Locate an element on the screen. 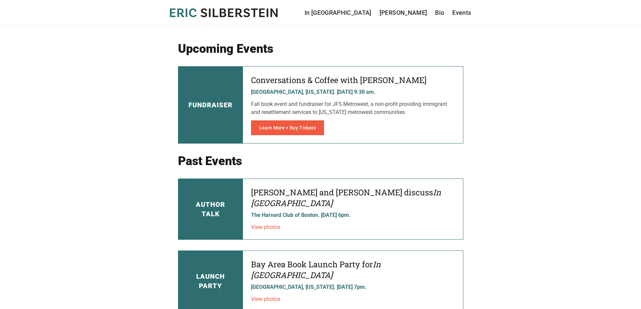 This screenshot has width=641, height=309. p: Fall book event and fundraiser for JFS Metrowest, a non-profit providing immigrant and resettleme... is located at coordinates (353, 108).